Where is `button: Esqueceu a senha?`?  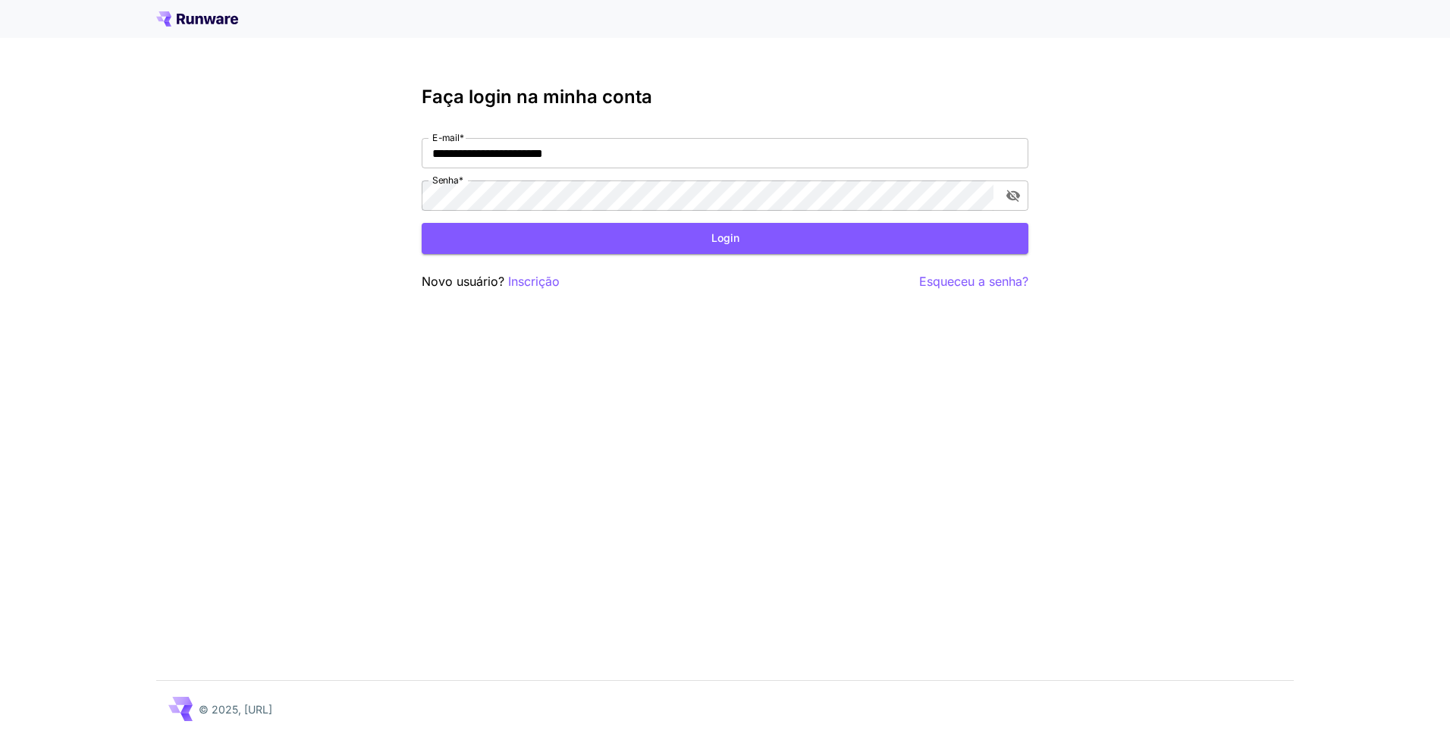 button: Esqueceu a senha? is located at coordinates (974, 281).